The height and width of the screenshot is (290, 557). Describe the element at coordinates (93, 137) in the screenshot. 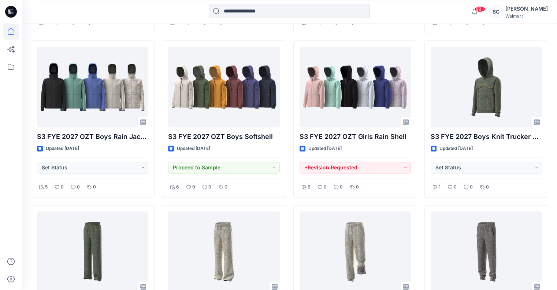

I see `p: S3 FYE 2027 OZT Boys Rain Jacket` at that location.